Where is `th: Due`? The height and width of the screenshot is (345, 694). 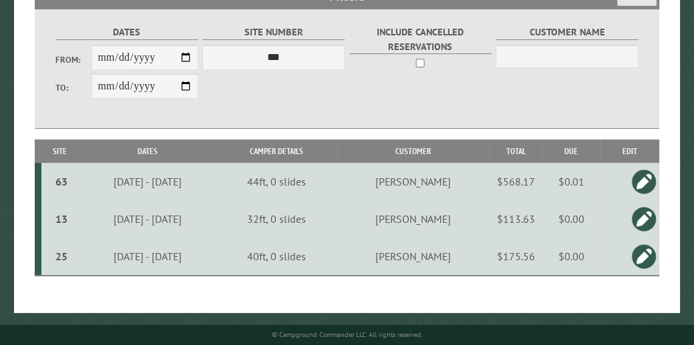 th: Due is located at coordinates (571, 151).